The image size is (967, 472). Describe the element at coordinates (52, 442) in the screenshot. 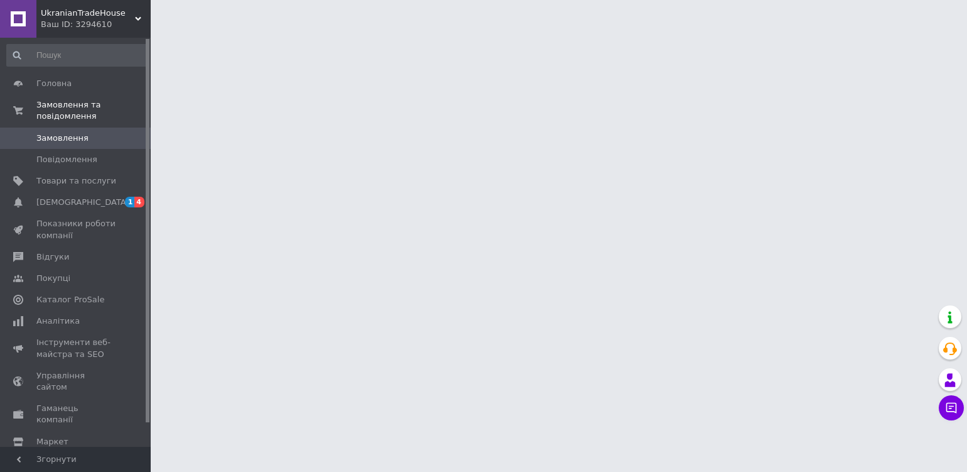

I see `span: Маркет` at that location.